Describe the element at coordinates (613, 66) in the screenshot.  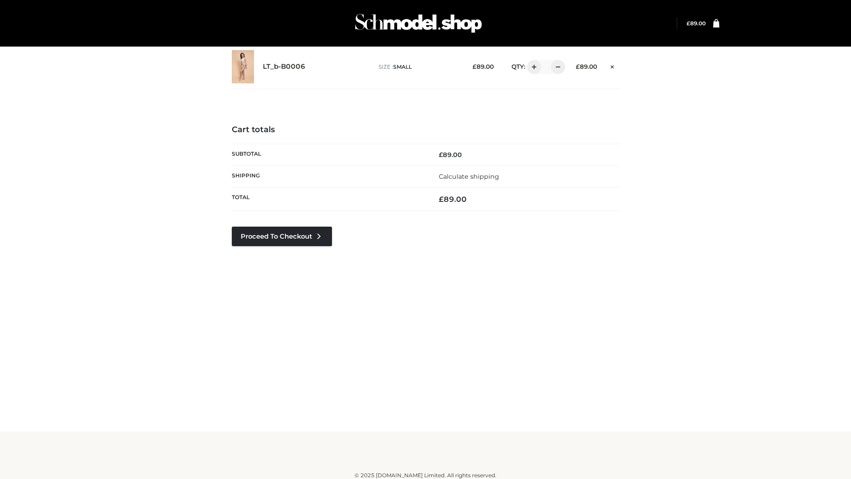
I see `a: Remove this item` at that location.